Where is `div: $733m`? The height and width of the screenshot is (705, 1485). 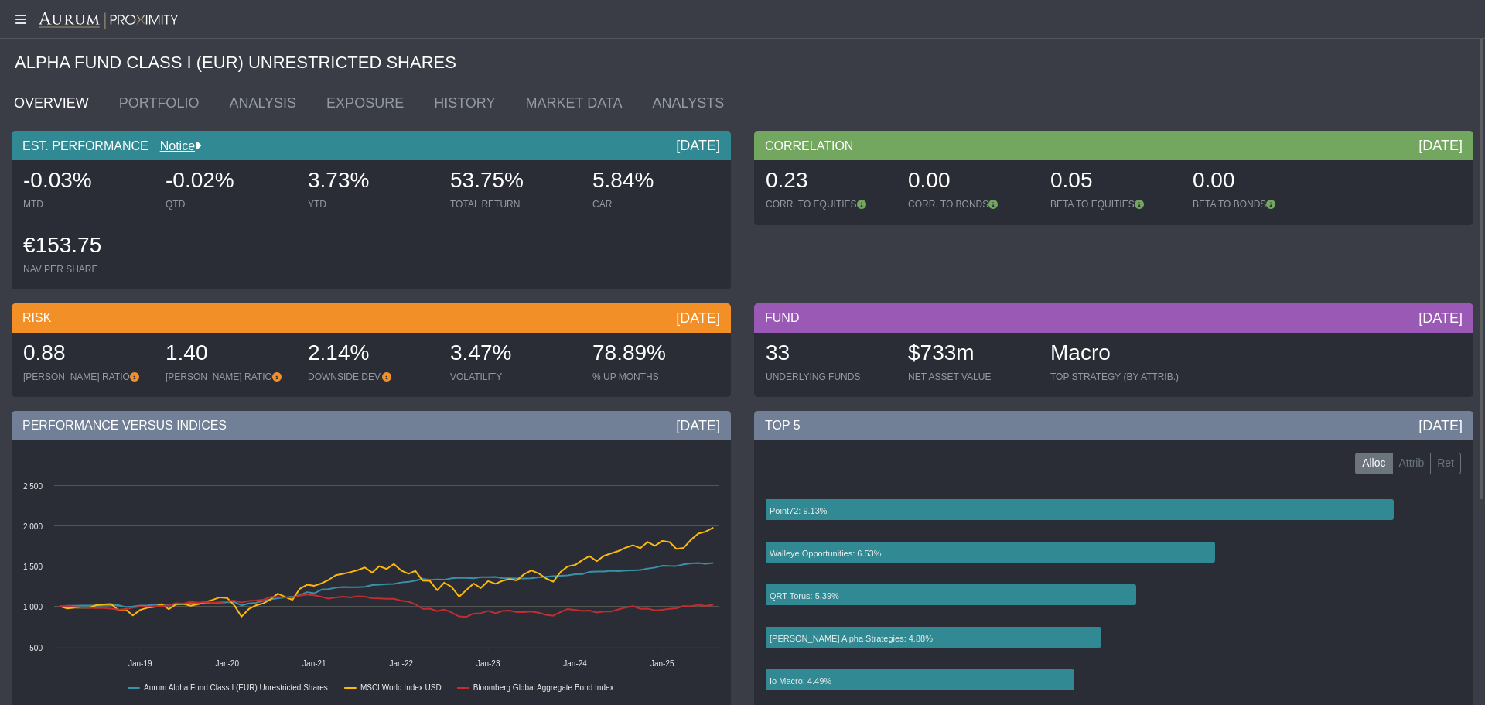 div: $733m is located at coordinates (972, 354).